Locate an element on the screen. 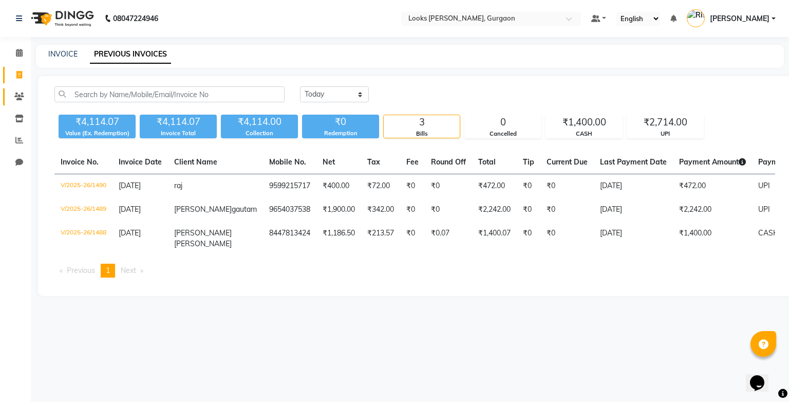 The image size is (789, 402). div: ₹2,714.00 is located at coordinates (666, 122).